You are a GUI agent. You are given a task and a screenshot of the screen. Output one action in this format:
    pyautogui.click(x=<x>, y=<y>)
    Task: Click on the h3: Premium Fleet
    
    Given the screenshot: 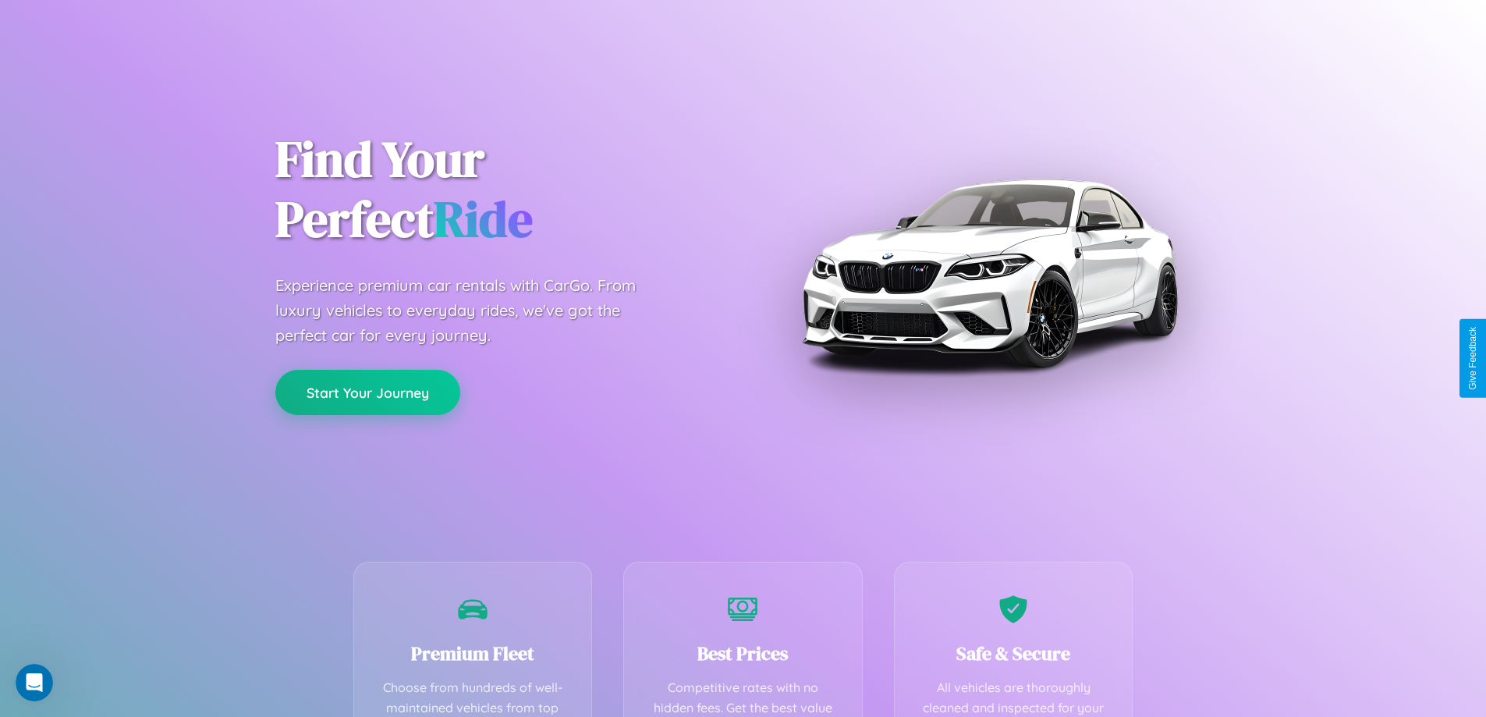 What is the action you would take?
    pyautogui.click(x=473, y=653)
    